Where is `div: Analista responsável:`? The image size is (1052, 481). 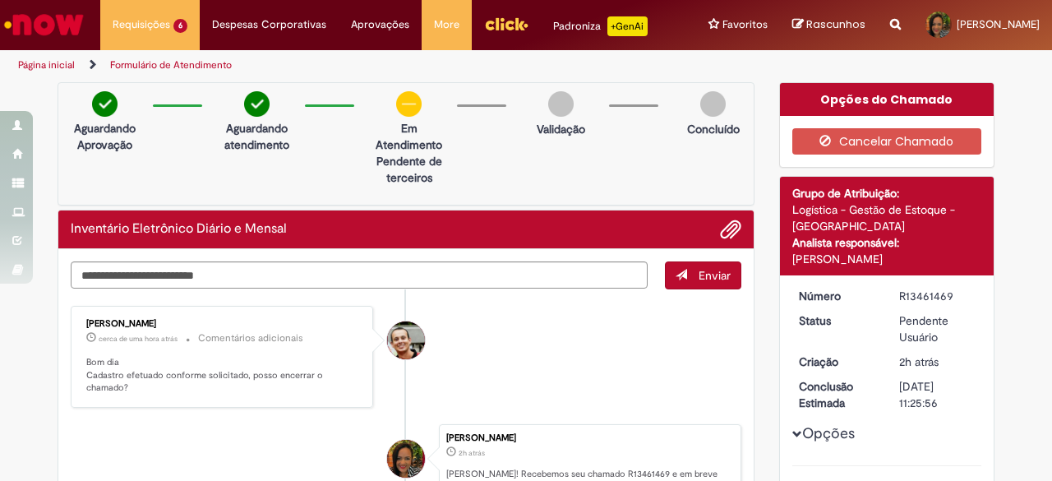
div: Analista responsável: is located at coordinates (887, 242).